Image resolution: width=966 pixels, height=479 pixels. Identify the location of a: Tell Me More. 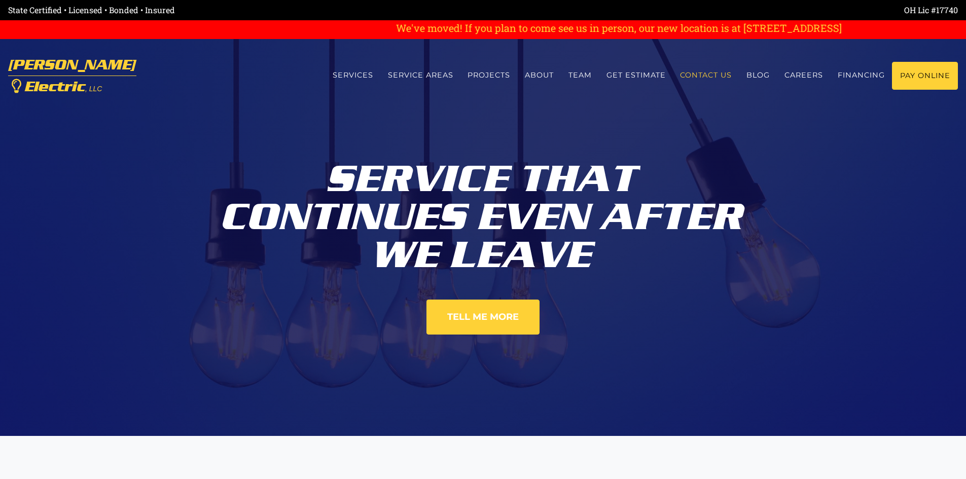
(483, 317).